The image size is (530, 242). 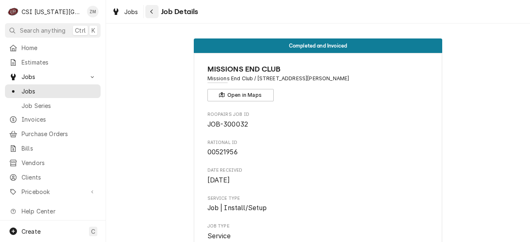 What do you see at coordinates (222, 152) in the screenshot?
I see `span: 00521956` at bounding box center [222, 152].